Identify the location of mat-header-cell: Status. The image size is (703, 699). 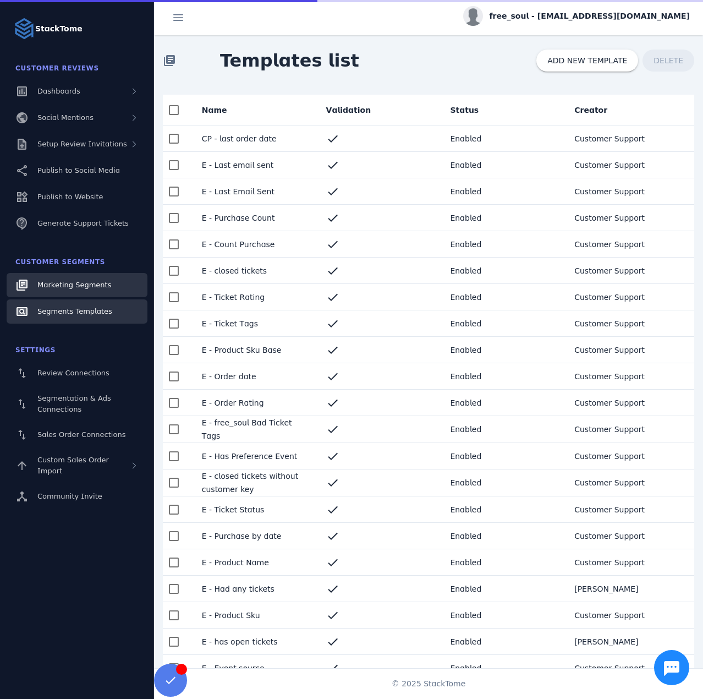
(503, 110).